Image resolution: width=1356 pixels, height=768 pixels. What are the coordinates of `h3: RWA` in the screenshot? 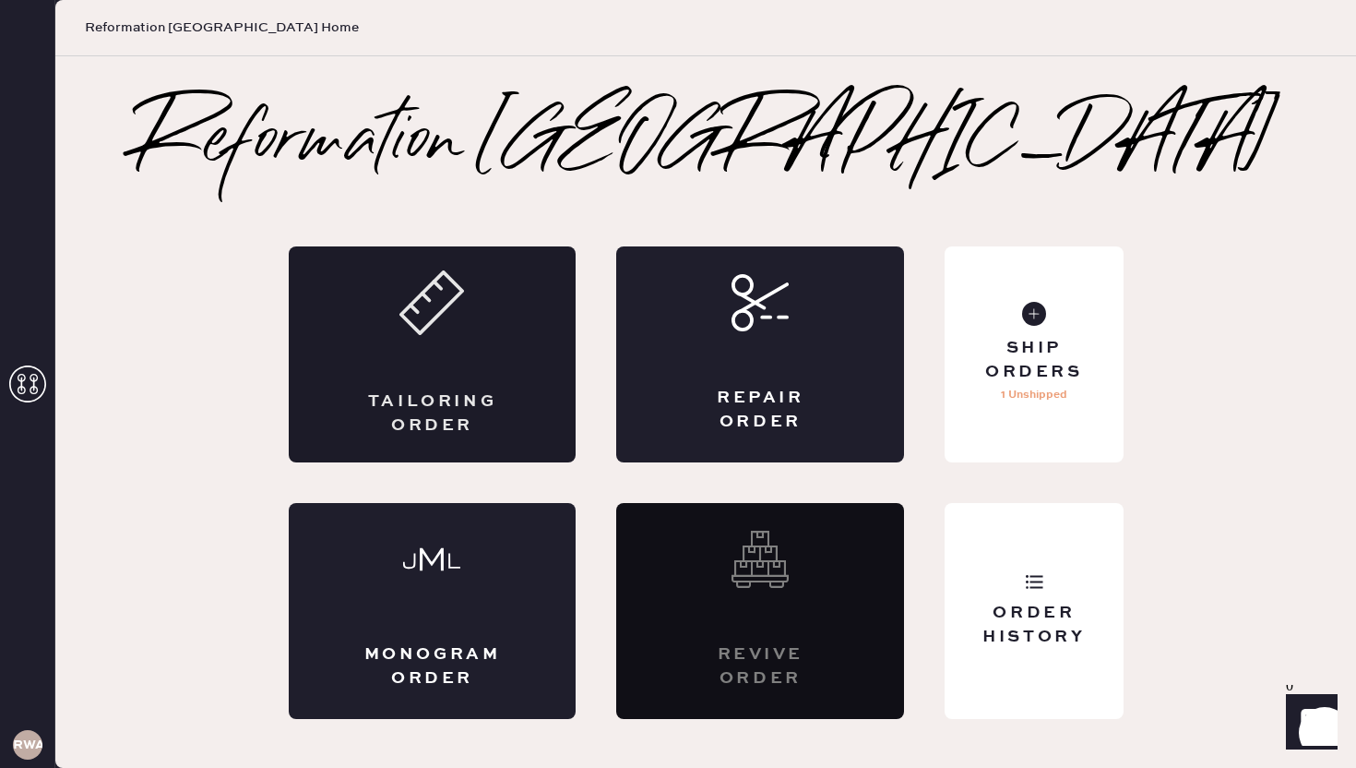 It's located at (28, 745).